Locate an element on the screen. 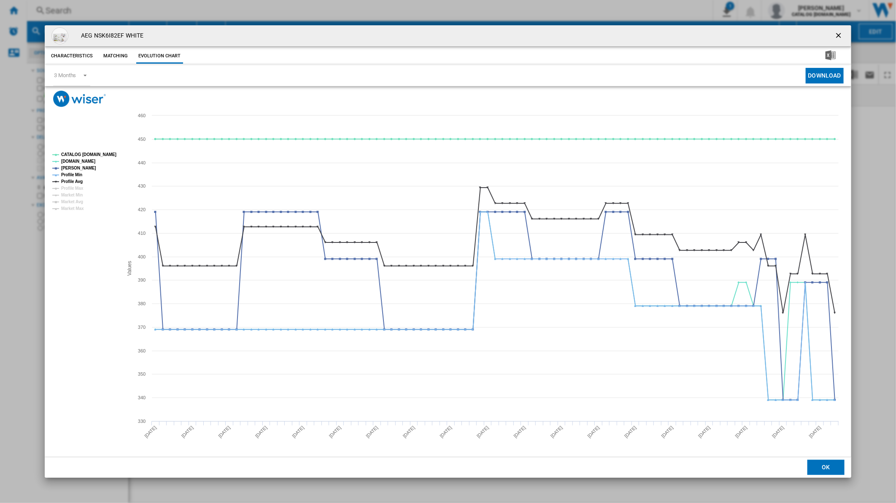  button: getI18NText('BUTTONS.CLOSE_DIALOG') is located at coordinates (839, 36).